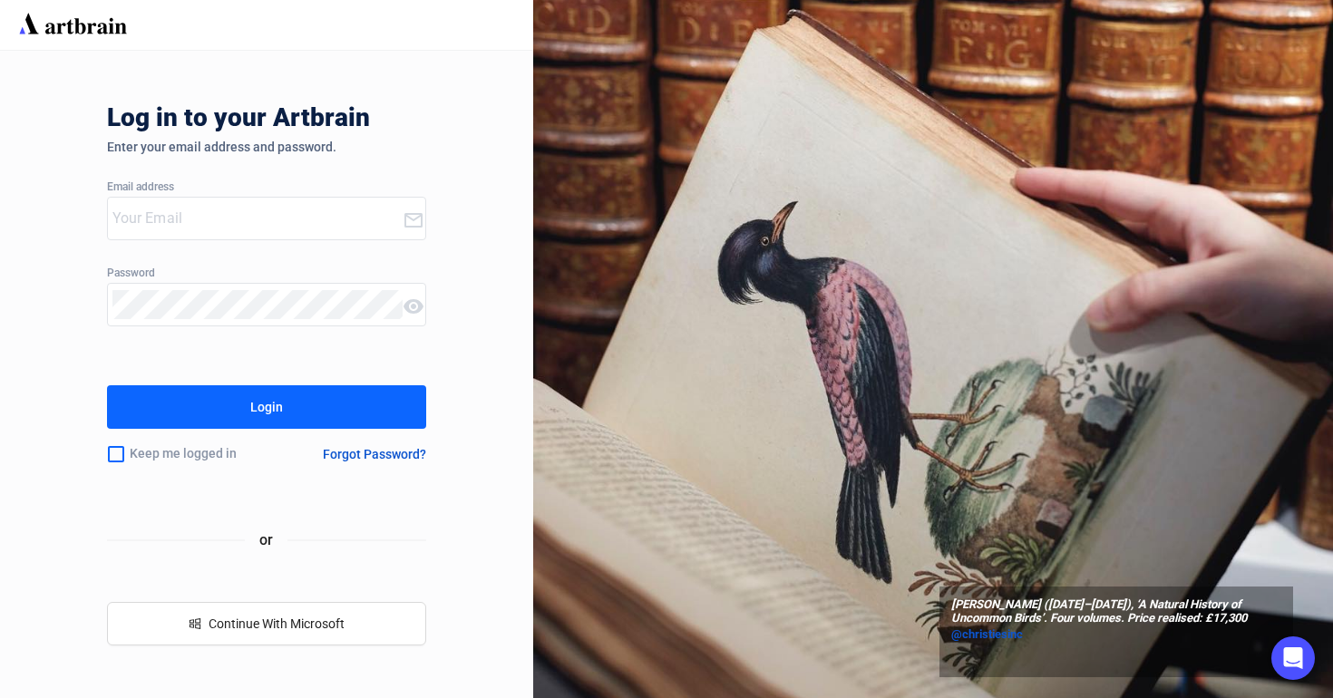  Describe the element at coordinates (277, 624) in the screenshot. I see `span: Continue With Microsoft` at that location.